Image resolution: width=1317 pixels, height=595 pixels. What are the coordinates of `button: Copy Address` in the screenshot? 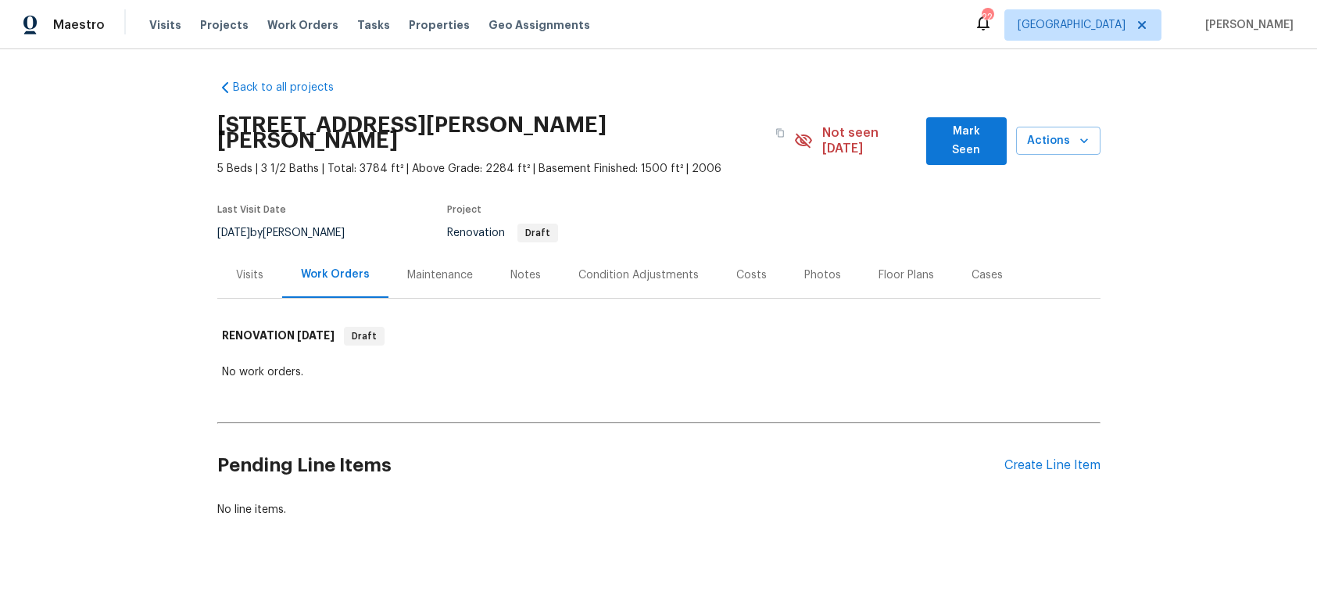 It's located at (780, 133).